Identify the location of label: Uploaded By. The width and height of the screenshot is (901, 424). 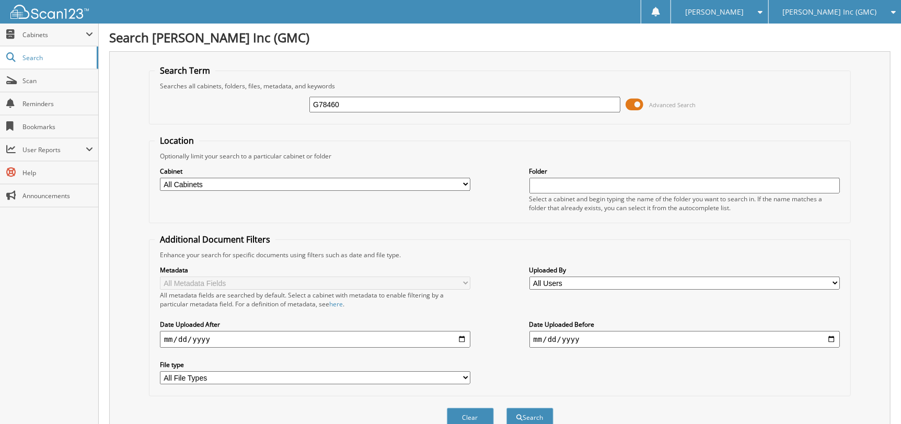
(685, 270).